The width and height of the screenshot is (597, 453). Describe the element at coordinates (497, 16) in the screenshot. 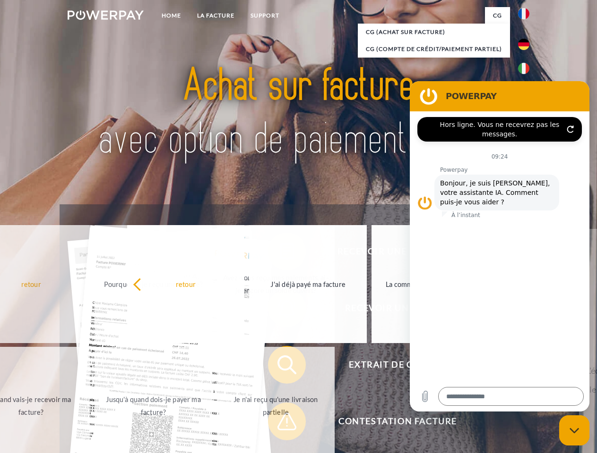

I see `a: CG` at that location.